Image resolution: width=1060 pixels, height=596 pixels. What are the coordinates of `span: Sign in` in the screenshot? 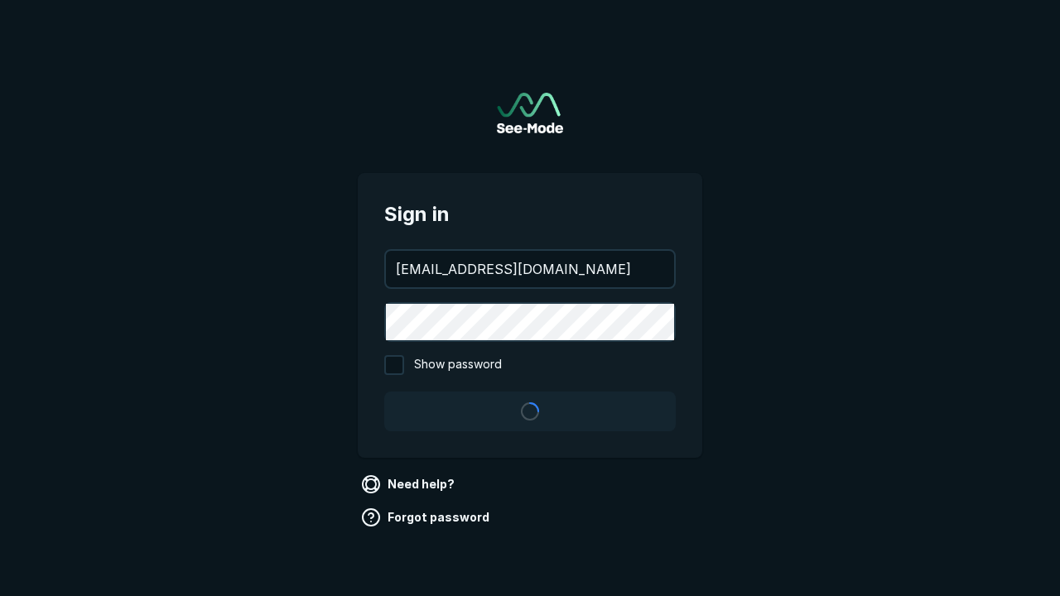 It's located at (530, 214).